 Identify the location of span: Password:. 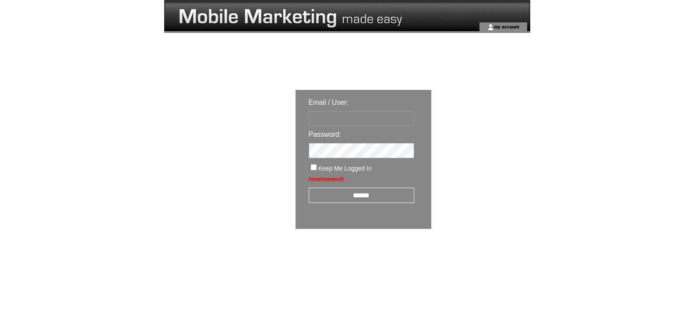
(325, 134).